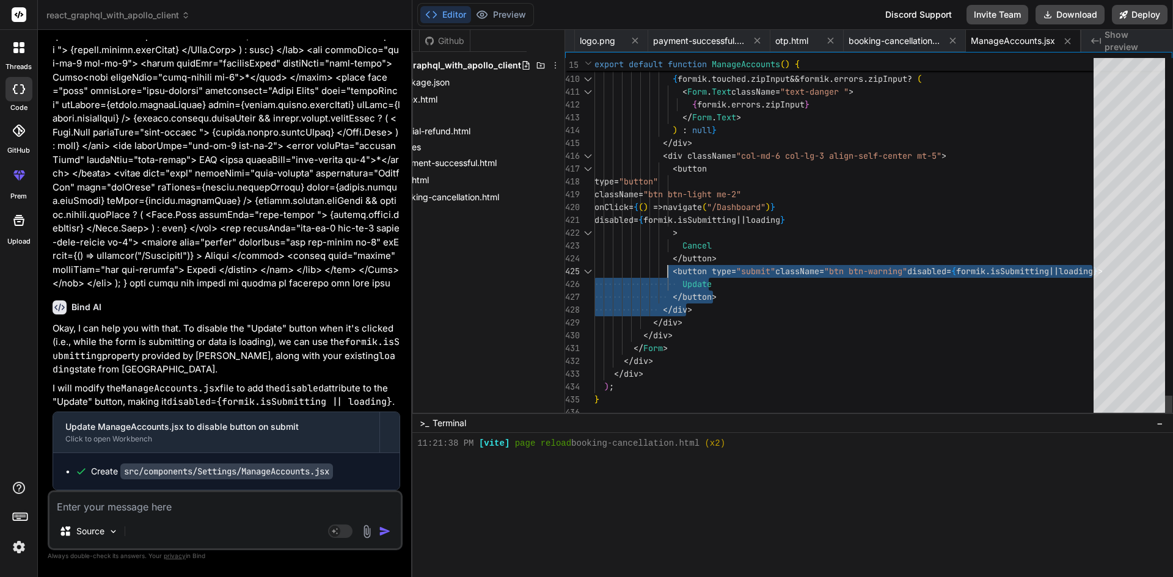 The image size is (1173, 577). I want to click on div: Update ManageAccounts.jsx to disable button on submit, so click(216, 427).